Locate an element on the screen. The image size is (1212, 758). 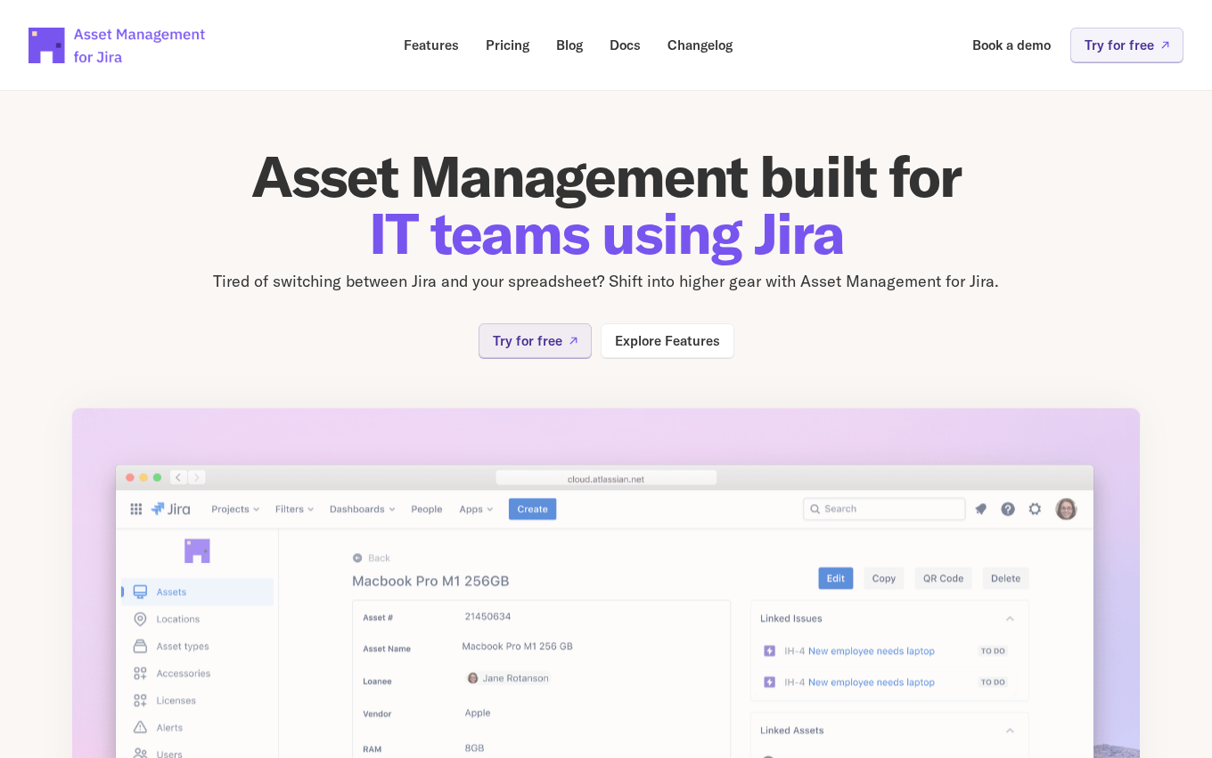
p: Explore Features is located at coordinates (667, 340).